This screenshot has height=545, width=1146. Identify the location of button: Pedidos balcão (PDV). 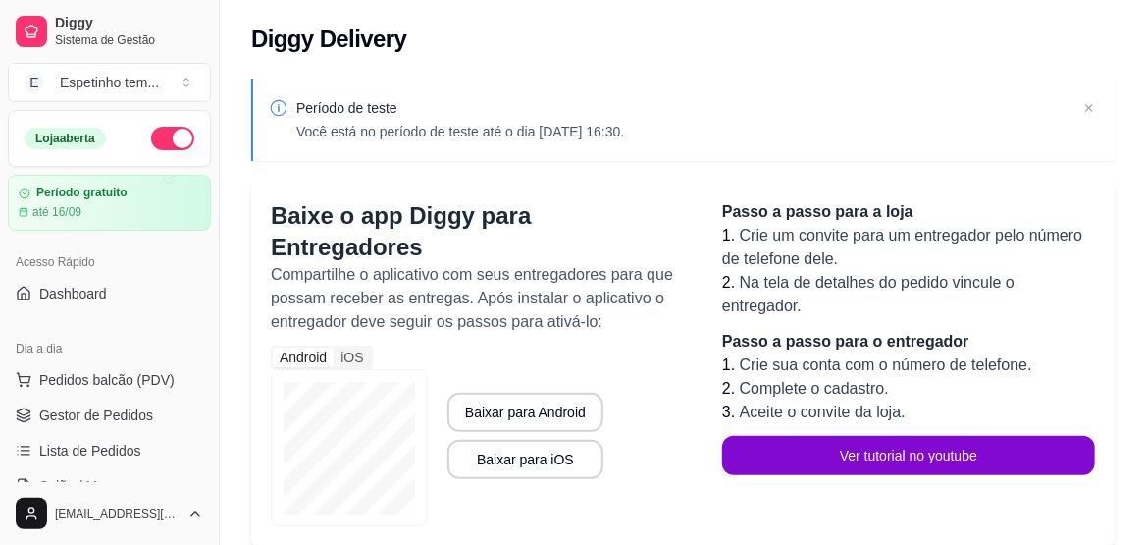
(109, 380).